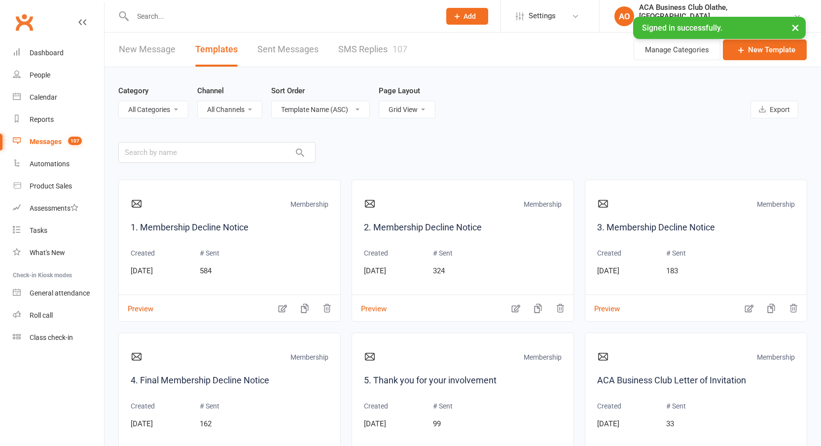 The image size is (821, 446). What do you see at coordinates (774, 109) in the screenshot?
I see `button: Export` at bounding box center [774, 109].